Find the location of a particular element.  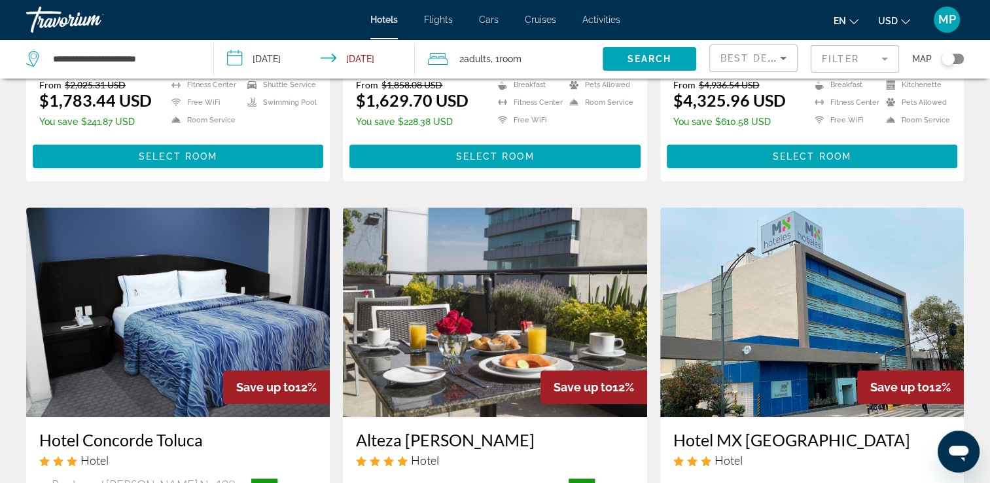

a: Hotel Concorde Toluca is located at coordinates (178, 439).